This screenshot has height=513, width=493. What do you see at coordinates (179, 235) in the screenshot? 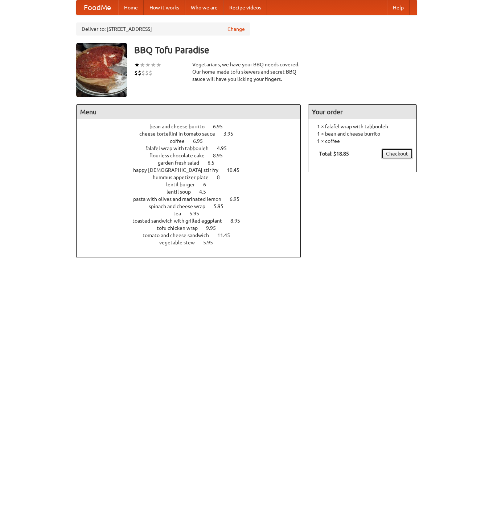
I see `span: tomato and cheese sandwich` at bounding box center [179, 235].